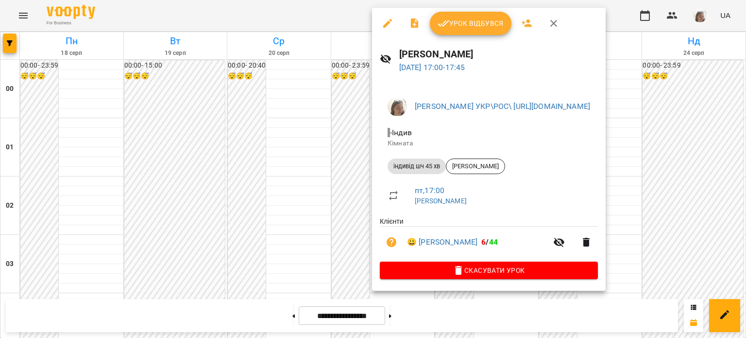 The width and height of the screenshot is (746, 338). I want to click on span: 6, so click(483, 241).